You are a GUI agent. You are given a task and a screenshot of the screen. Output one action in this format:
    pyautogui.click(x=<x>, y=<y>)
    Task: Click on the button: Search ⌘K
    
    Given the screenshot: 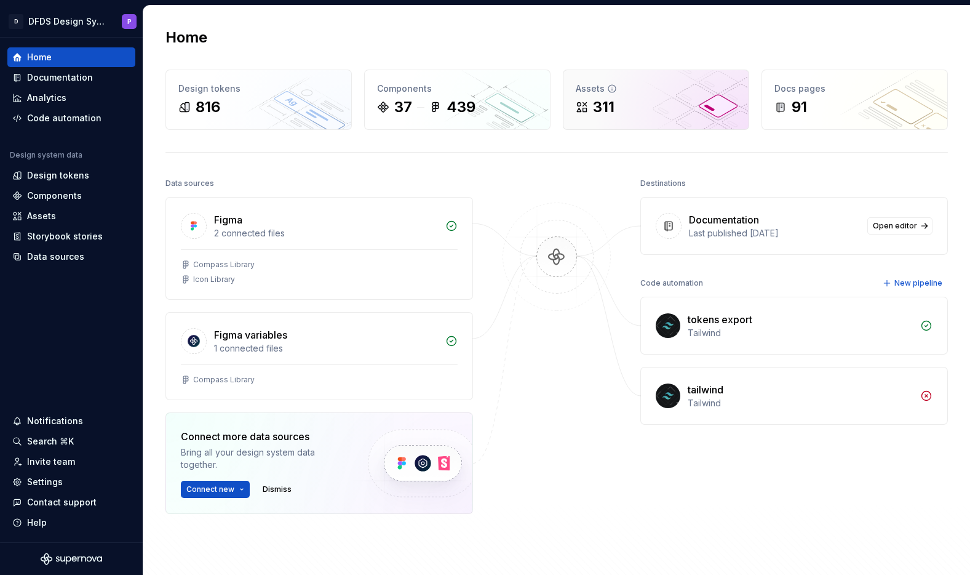 What is the action you would take?
    pyautogui.click(x=71, y=441)
    